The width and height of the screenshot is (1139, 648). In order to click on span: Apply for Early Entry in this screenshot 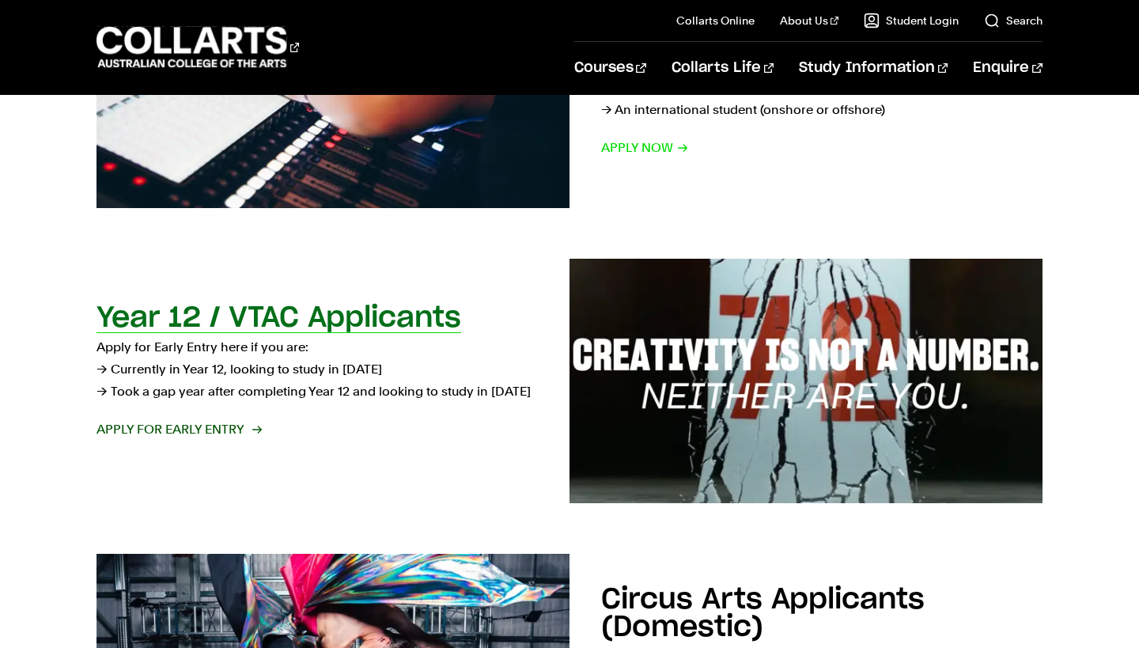, I will do `click(178, 430)`.